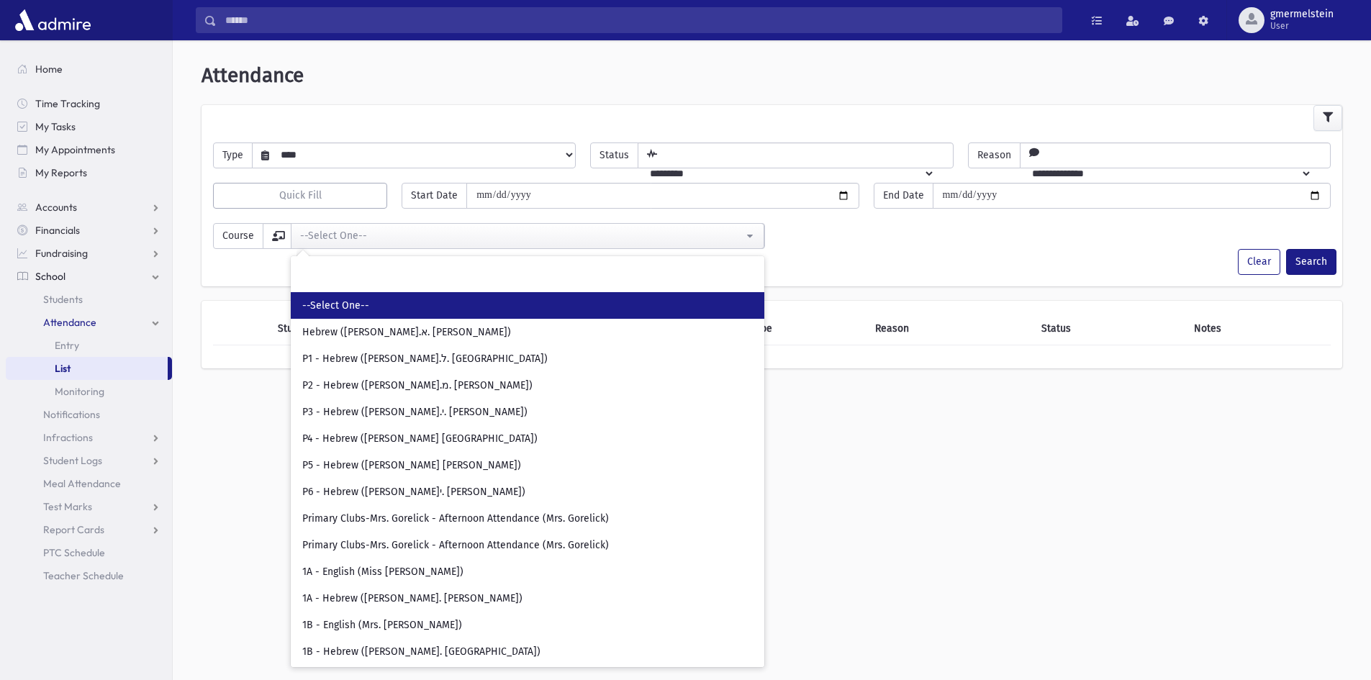  What do you see at coordinates (68, 507) in the screenshot?
I see `span: Test Marks` at bounding box center [68, 507].